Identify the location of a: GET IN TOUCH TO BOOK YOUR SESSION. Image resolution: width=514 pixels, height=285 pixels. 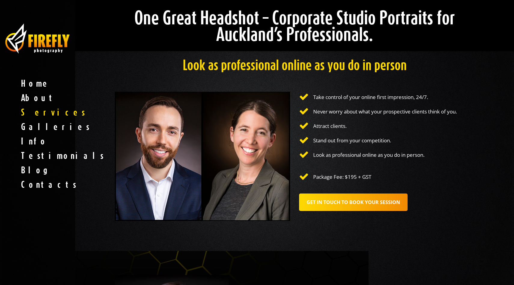
(353, 202).